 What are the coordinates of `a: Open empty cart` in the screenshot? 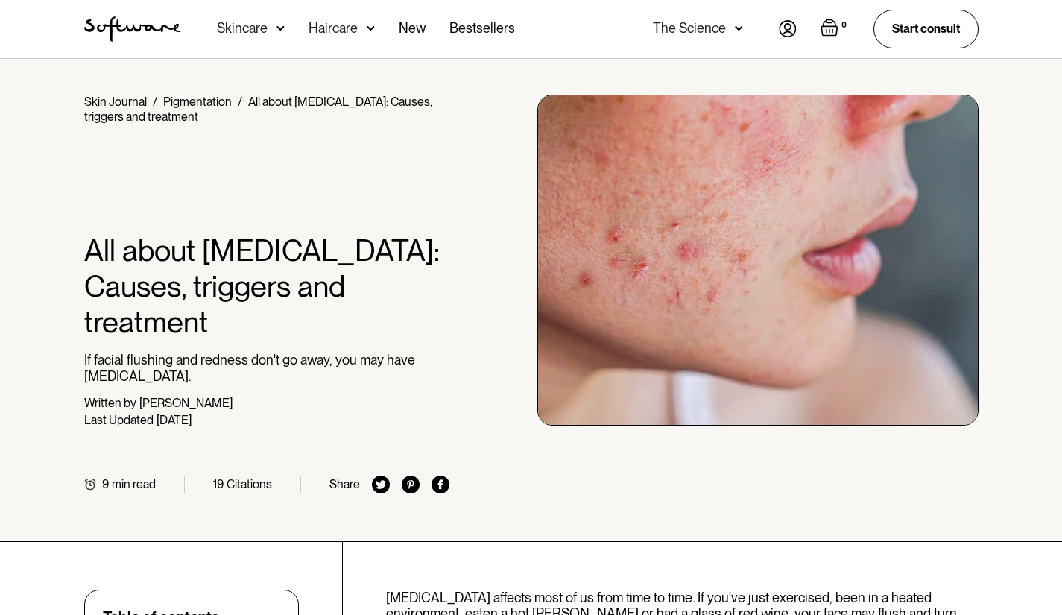 It's located at (835, 29).